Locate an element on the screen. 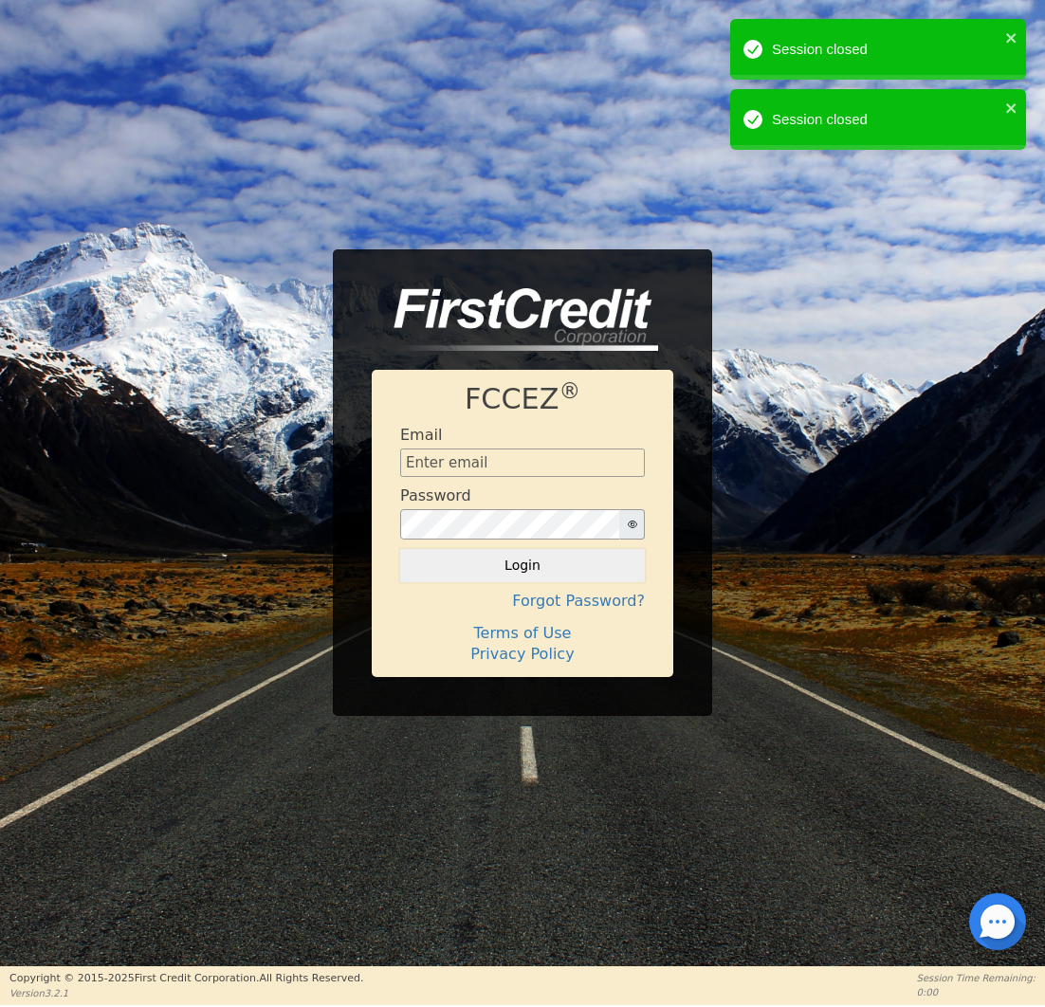  span: All Rights Reserved. is located at coordinates (311, 978).